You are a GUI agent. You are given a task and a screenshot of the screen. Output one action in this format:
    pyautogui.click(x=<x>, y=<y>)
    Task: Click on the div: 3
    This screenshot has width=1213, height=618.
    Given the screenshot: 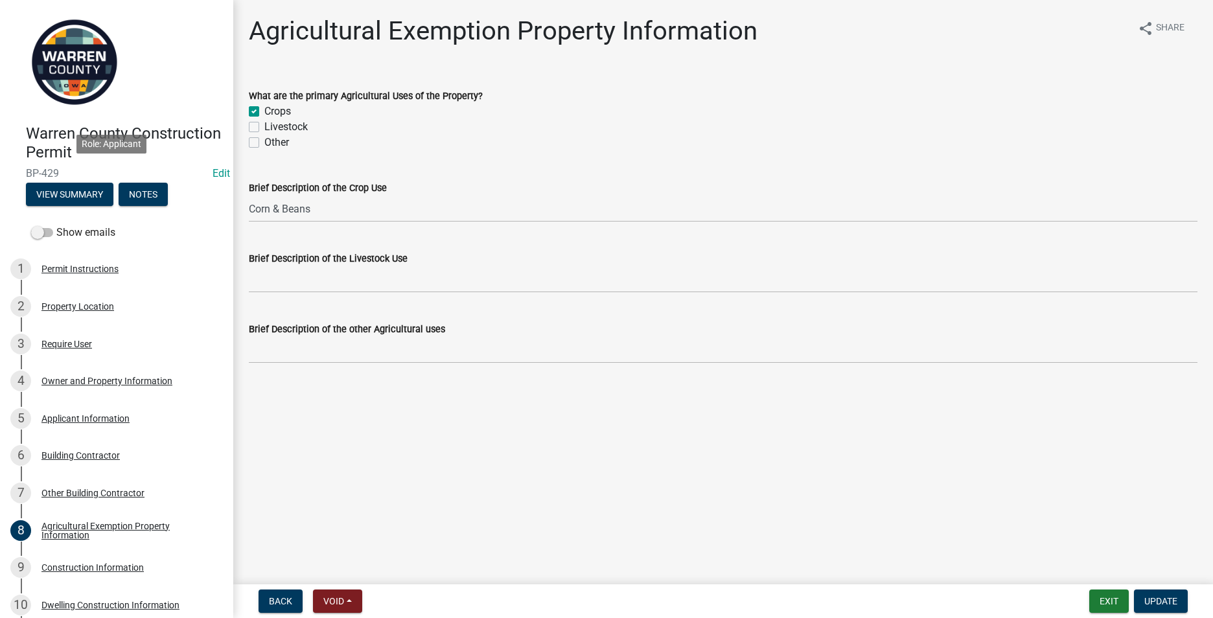 What is the action you would take?
    pyautogui.click(x=21, y=344)
    